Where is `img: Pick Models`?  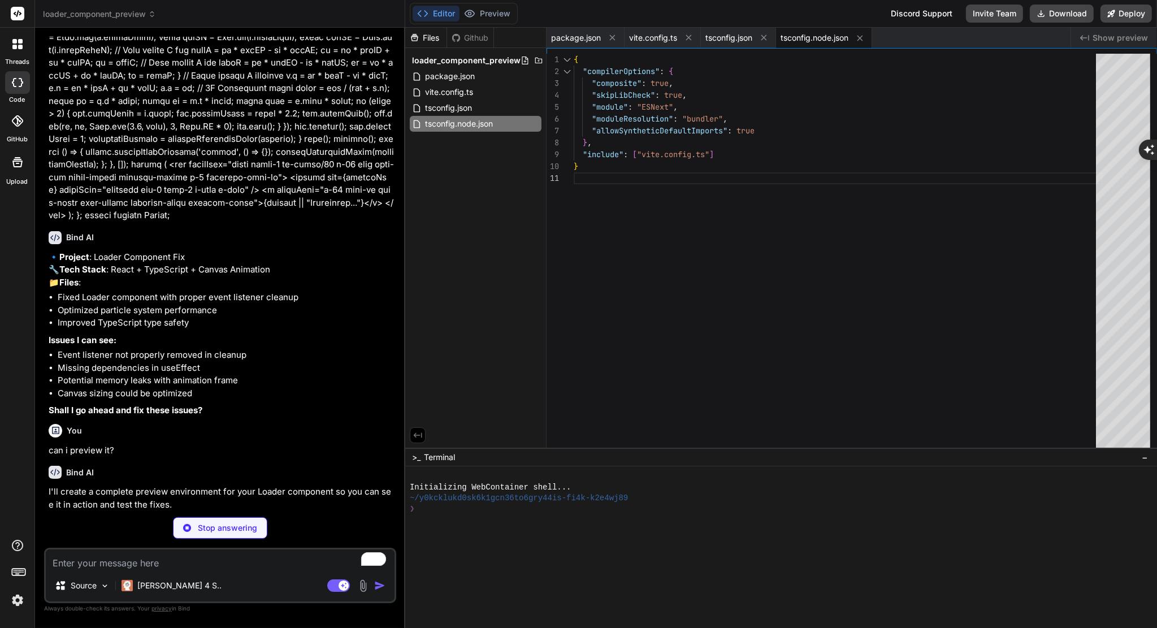 img: Pick Models is located at coordinates (105, 586).